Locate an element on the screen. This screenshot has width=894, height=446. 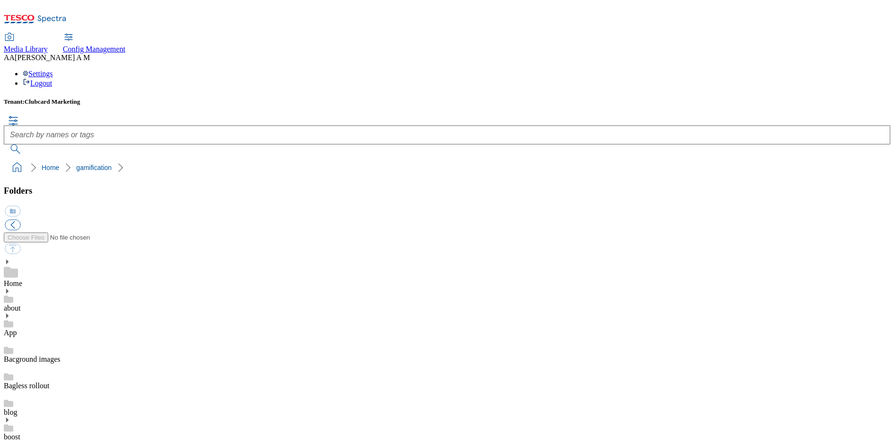
span: Media Library is located at coordinates (26, 49).